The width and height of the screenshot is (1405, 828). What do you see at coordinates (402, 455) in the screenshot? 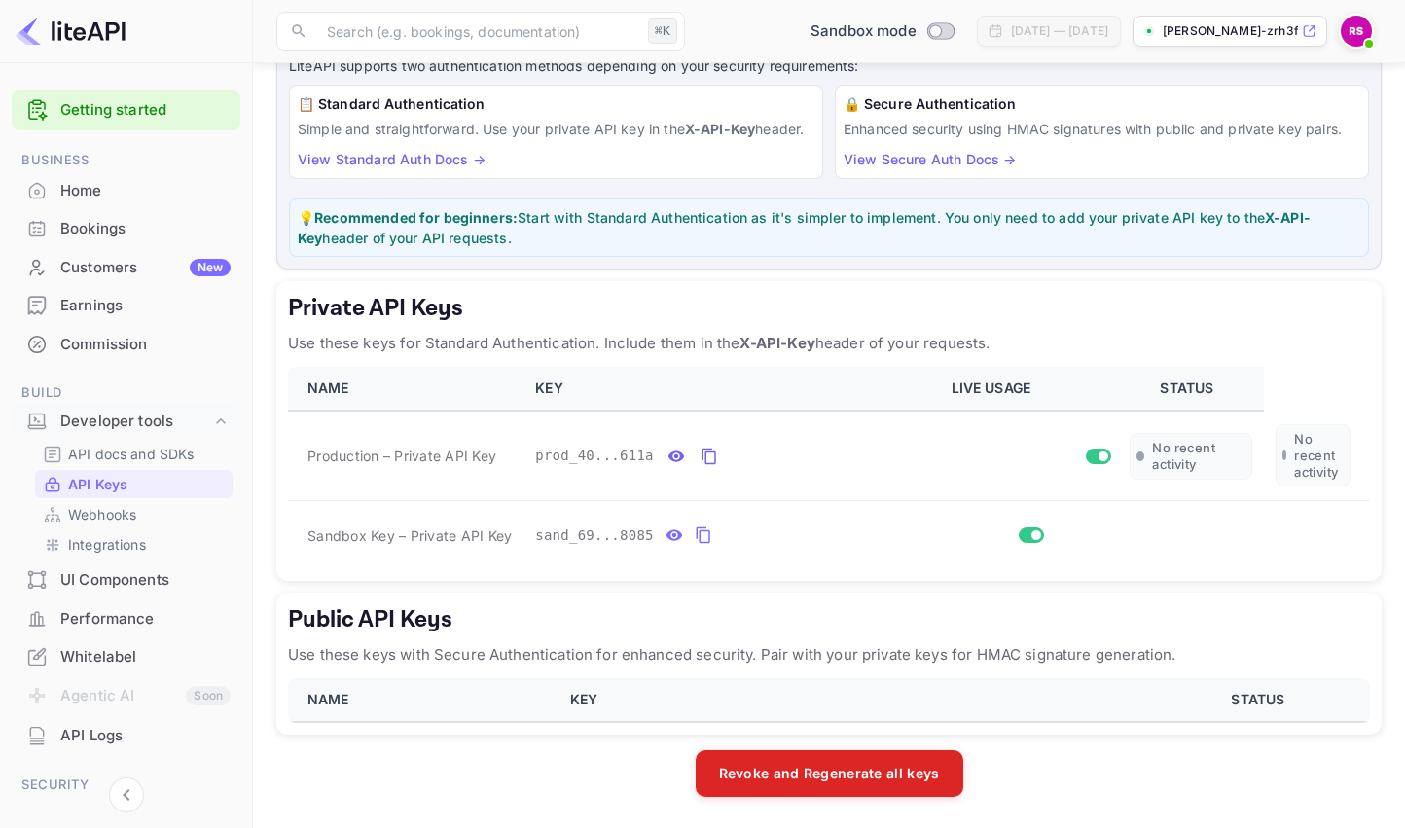
I see `span: Production – Private API Key` at bounding box center [402, 455].